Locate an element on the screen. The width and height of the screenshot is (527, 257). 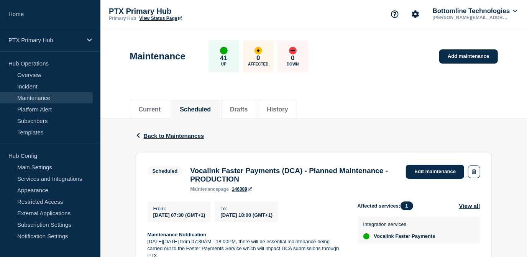
div: down is located at coordinates (293, 51).